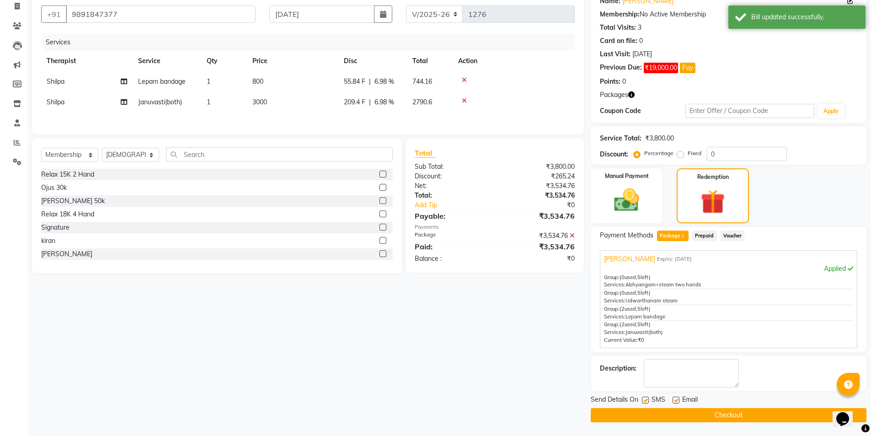 The height and width of the screenshot is (436, 871). I want to click on div: Package, so click(451, 235).